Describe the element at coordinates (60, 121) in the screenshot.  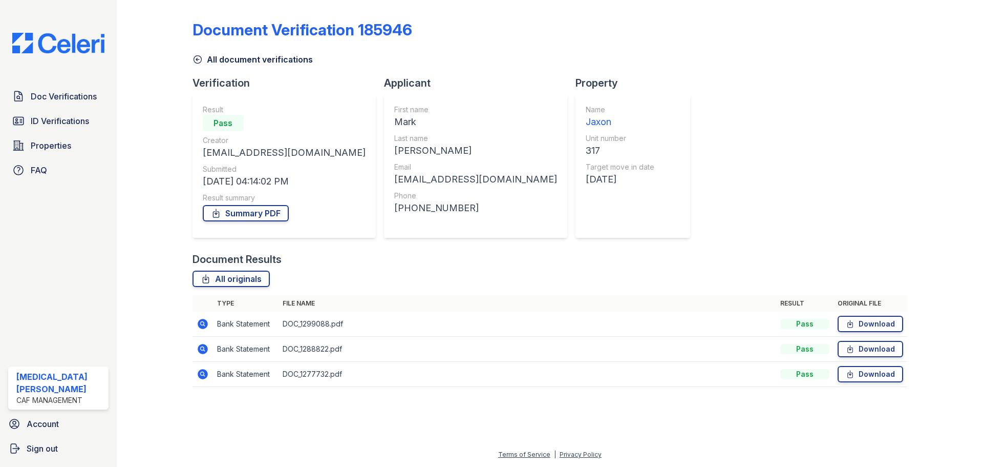
I see `span: ID Verifications` at that location.